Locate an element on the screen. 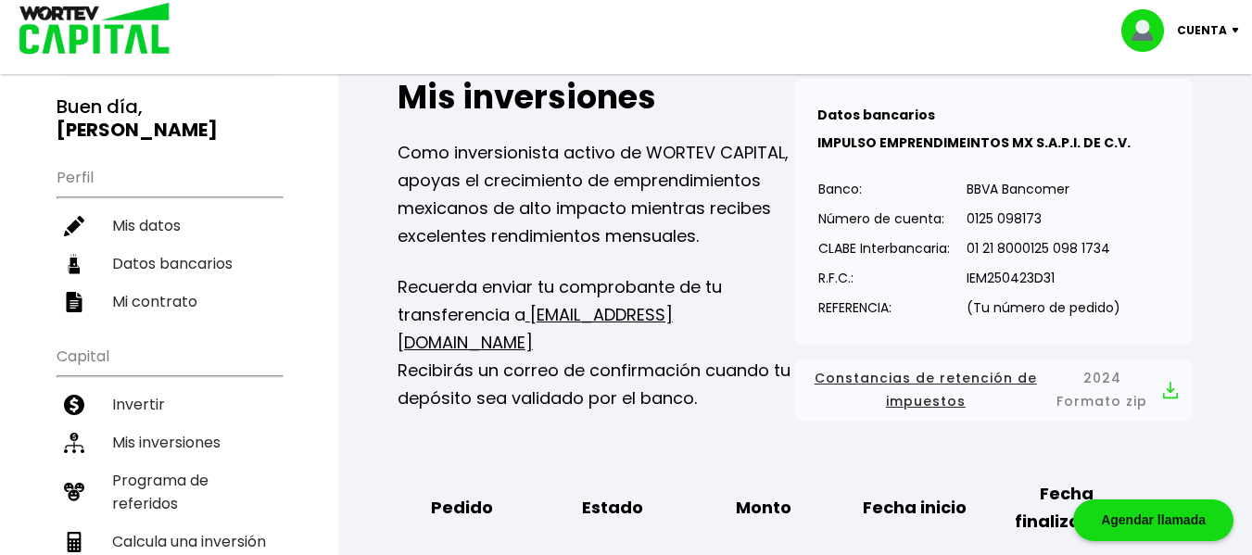 The height and width of the screenshot is (555, 1252). b: Estado is located at coordinates (613, 508).